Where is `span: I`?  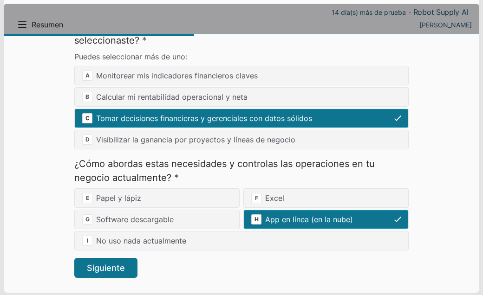 span: I is located at coordinates (87, 241).